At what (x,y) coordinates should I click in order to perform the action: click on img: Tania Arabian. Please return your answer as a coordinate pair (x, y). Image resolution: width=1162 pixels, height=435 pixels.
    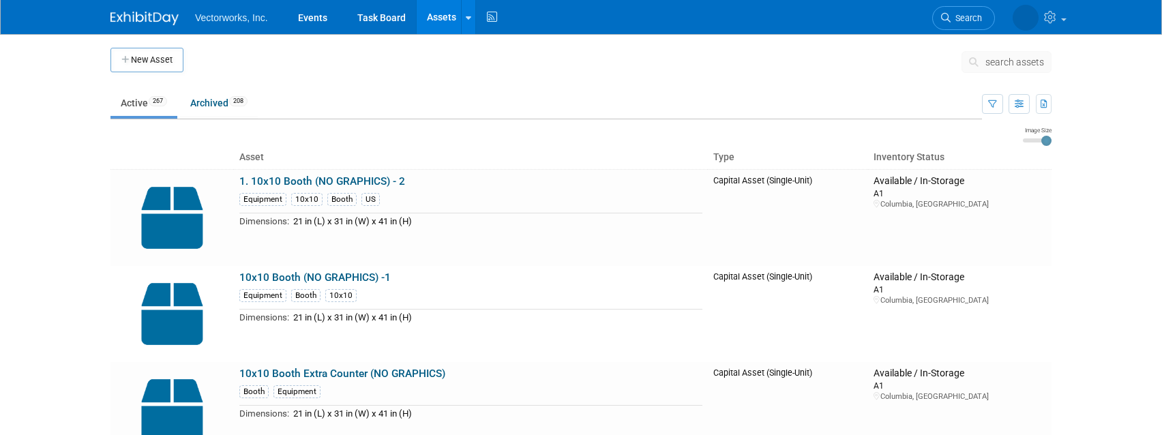
    Looking at the image, I should click on (1026, 18).